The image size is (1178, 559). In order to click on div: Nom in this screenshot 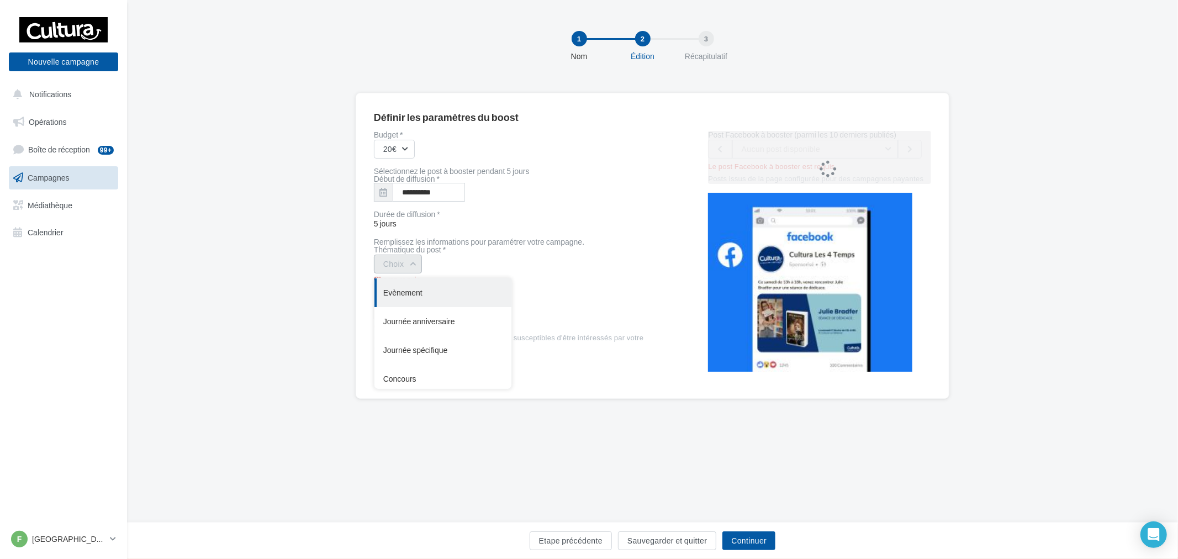, I will do `click(579, 56)`.